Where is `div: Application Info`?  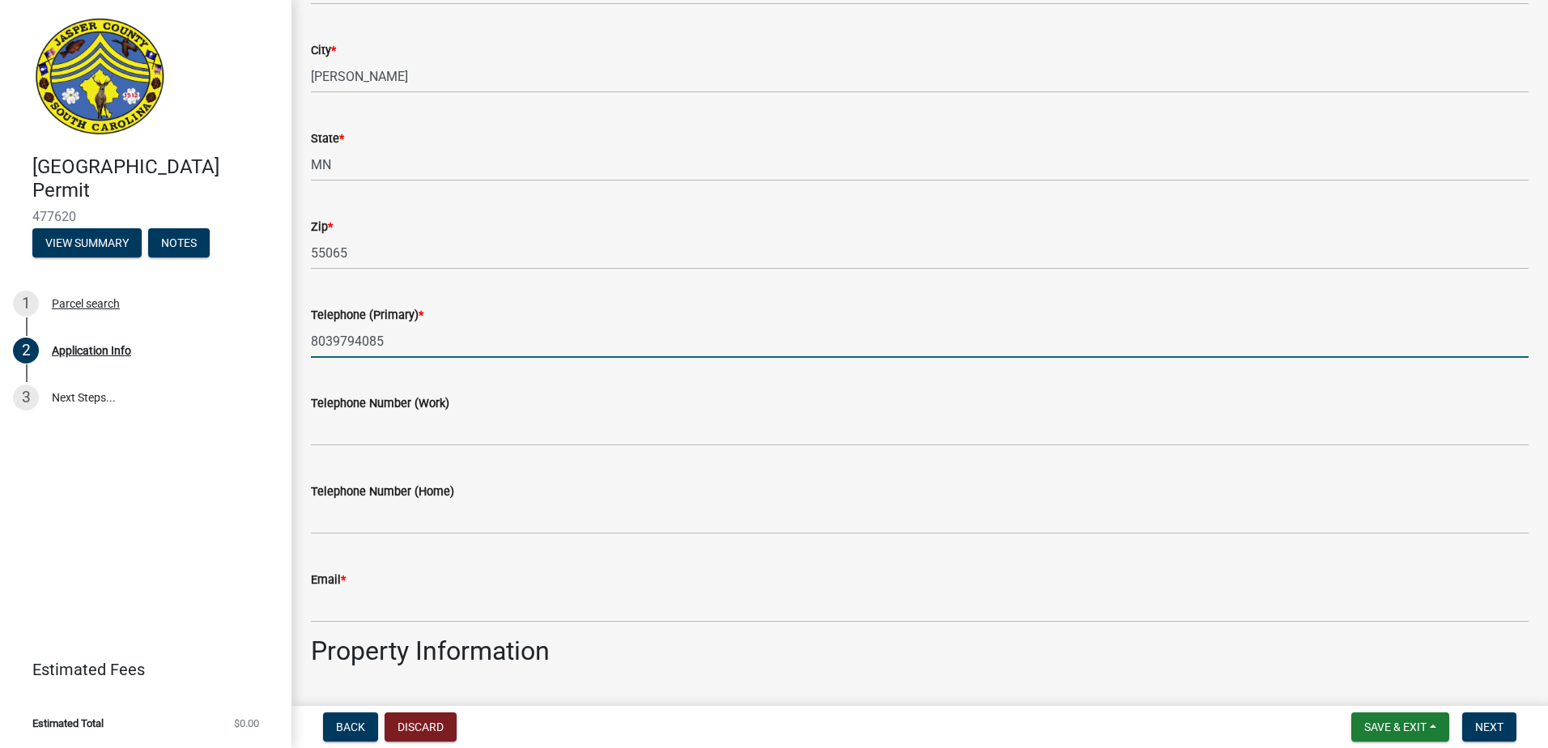 div: Application Info is located at coordinates (92, 351).